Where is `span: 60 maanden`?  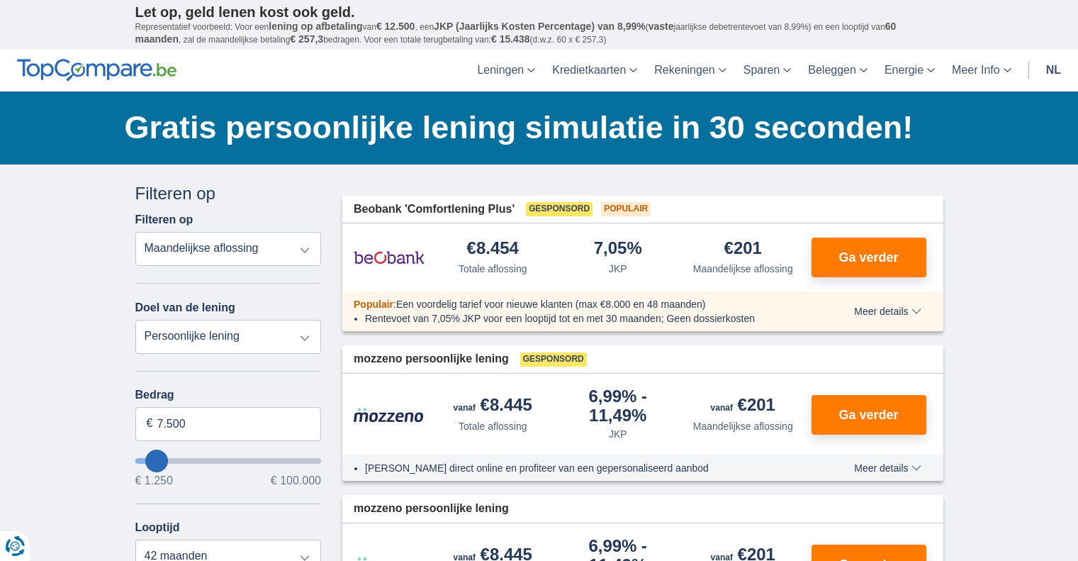 span: 60 maanden is located at coordinates (516, 33).